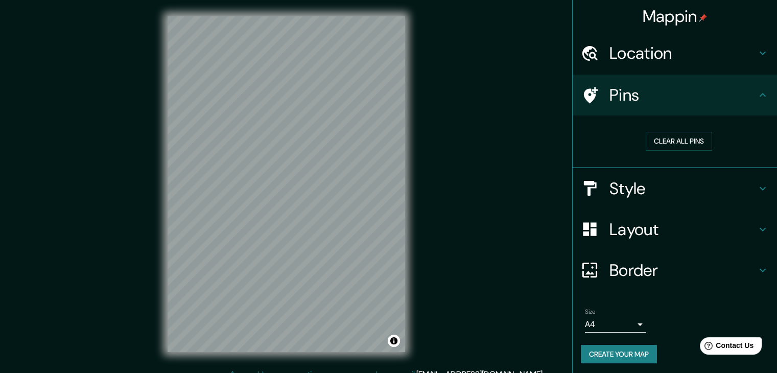 Image resolution: width=777 pixels, height=373 pixels. Describe the element at coordinates (683, 270) in the screenshot. I see `h4: Border` at that location.